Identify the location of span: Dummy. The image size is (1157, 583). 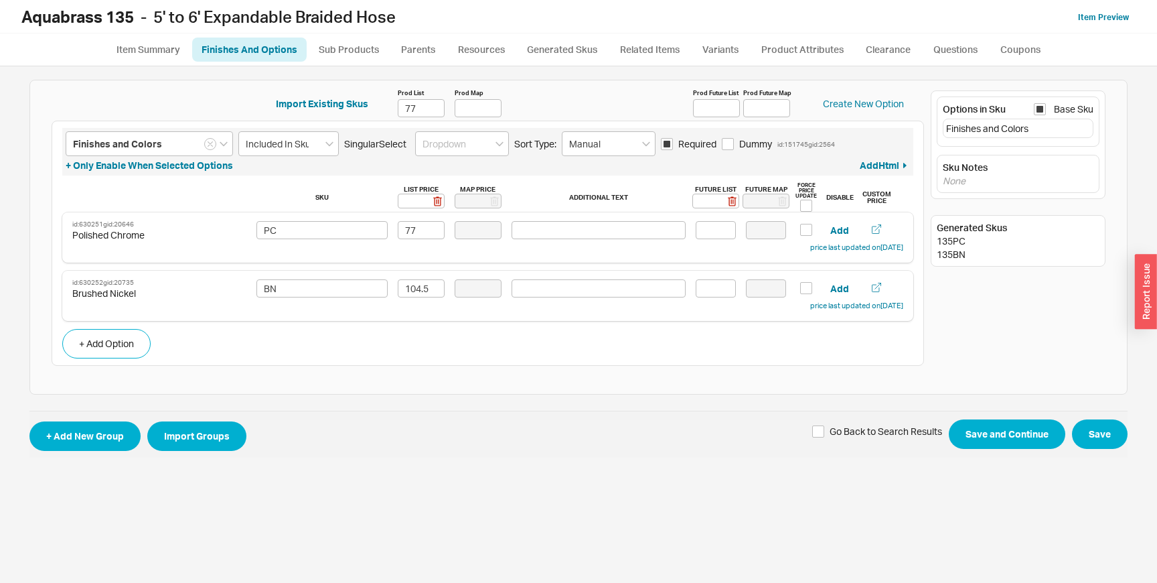
(755, 144).